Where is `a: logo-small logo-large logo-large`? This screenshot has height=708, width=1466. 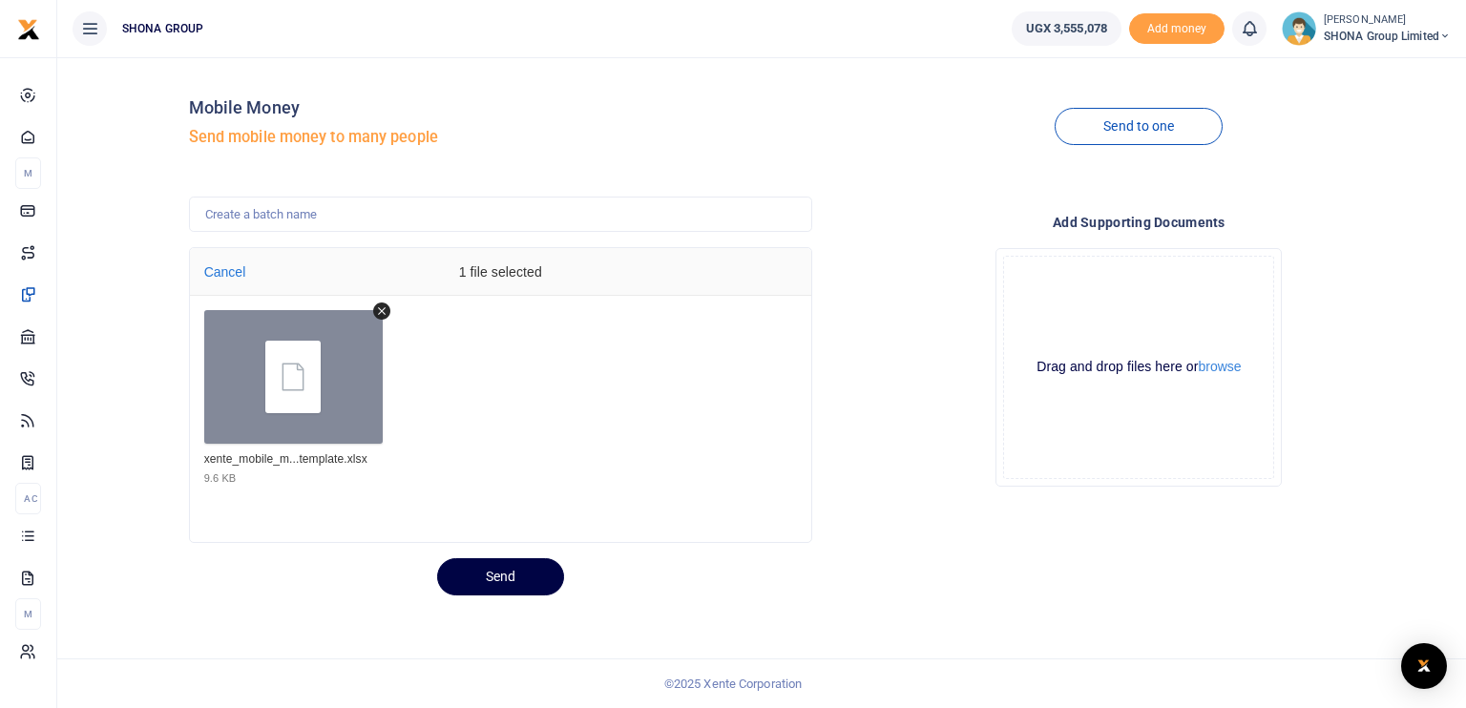
a: logo-small logo-large logo-large is located at coordinates (29, 28).